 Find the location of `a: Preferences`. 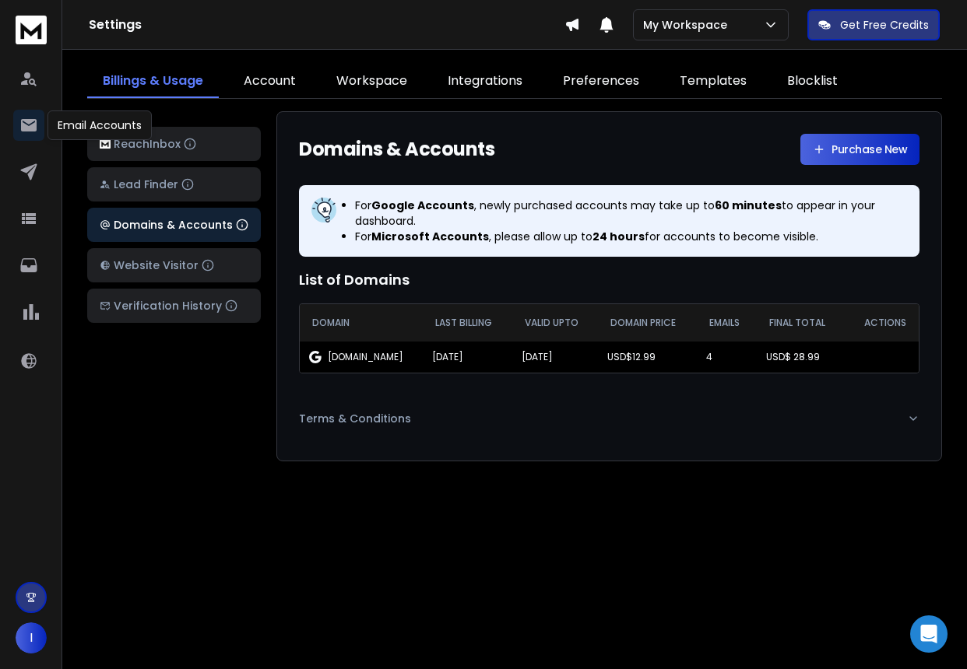

a: Preferences is located at coordinates (601, 82).